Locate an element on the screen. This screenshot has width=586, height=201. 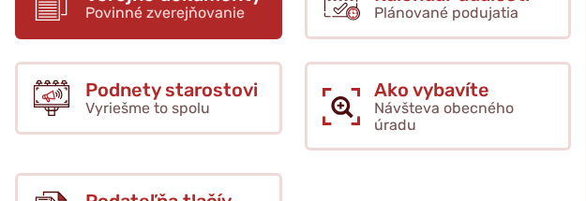
a: Ako vybavíte Návšteva obecného úradu is located at coordinates (438, 106).